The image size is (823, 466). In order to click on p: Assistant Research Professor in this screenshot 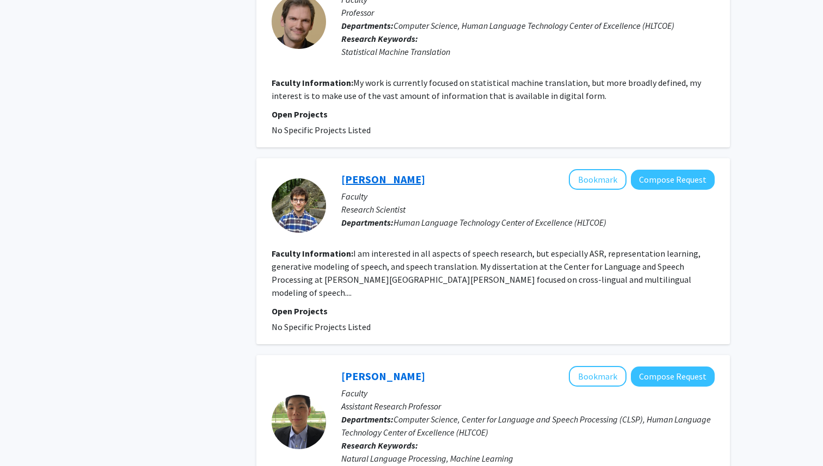, I will do `click(528, 406)`.